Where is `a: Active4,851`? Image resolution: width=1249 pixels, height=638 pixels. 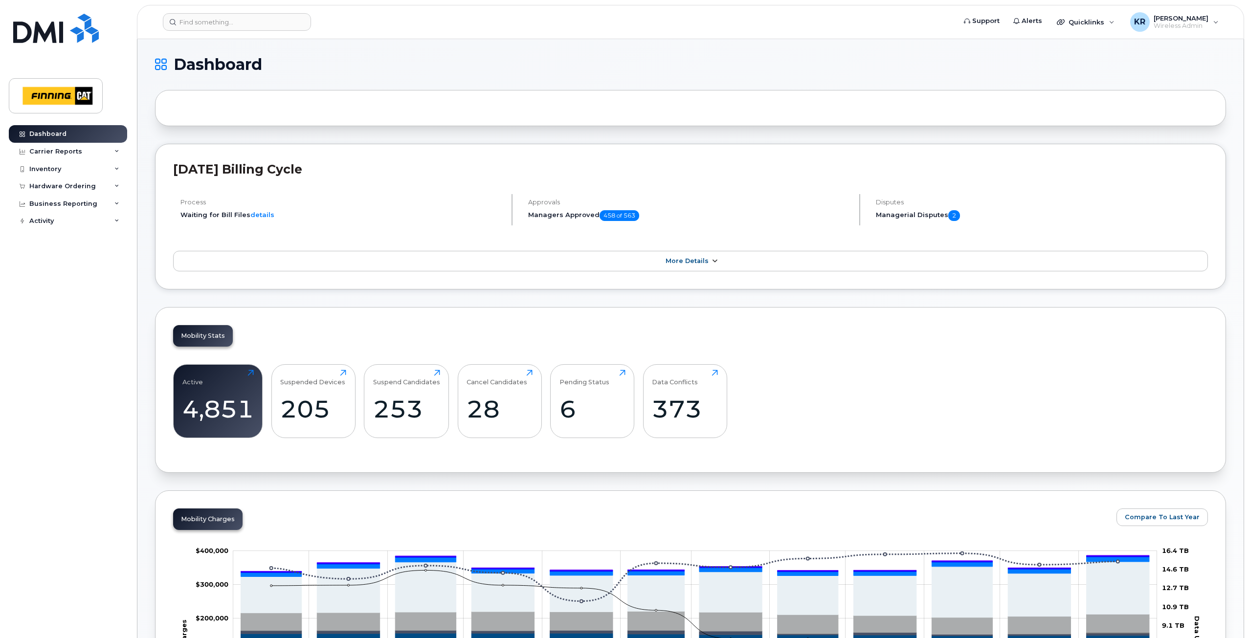
a: Active4,851 is located at coordinates (218, 401).